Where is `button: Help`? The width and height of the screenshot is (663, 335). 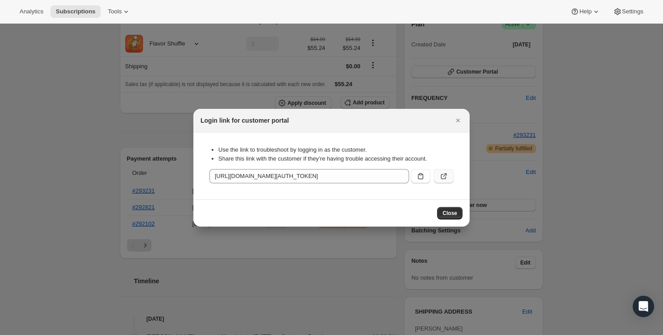 button: Help is located at coordinates (585, 12).